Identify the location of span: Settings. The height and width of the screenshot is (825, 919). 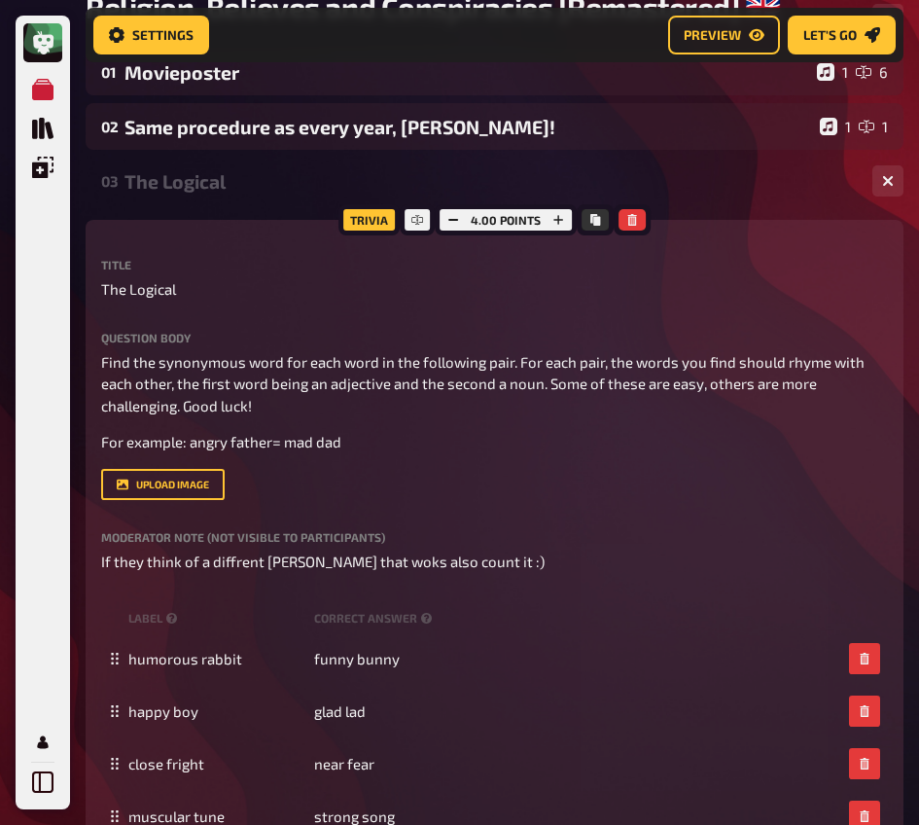
(162, 35).